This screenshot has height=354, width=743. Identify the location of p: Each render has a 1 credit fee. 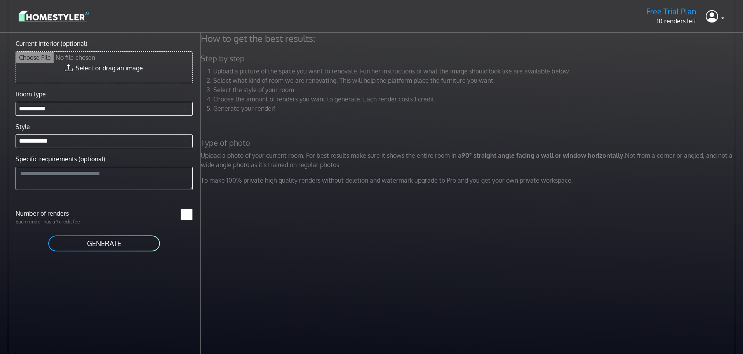
(58, 221).